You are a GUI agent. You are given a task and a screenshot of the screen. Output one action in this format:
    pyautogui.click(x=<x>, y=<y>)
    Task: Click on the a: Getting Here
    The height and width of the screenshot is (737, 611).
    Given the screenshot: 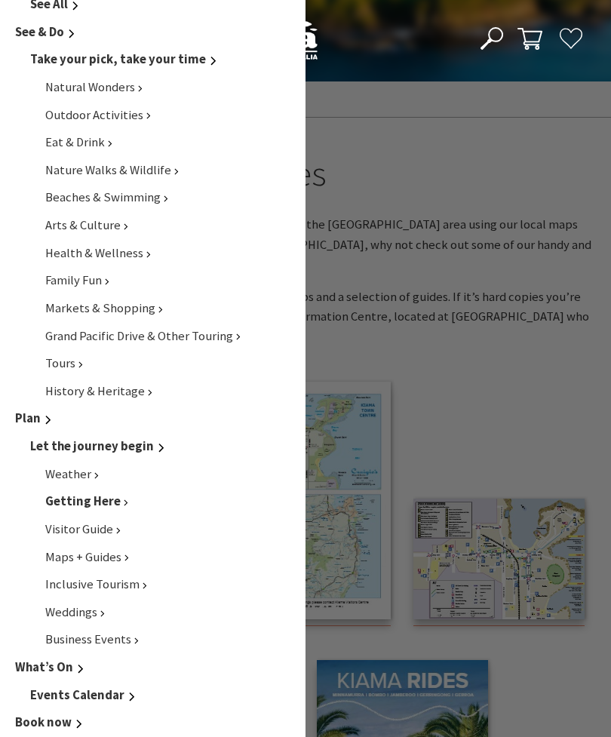 What is the action you would take?
    pyautogui.click(x=87, y=501)
    